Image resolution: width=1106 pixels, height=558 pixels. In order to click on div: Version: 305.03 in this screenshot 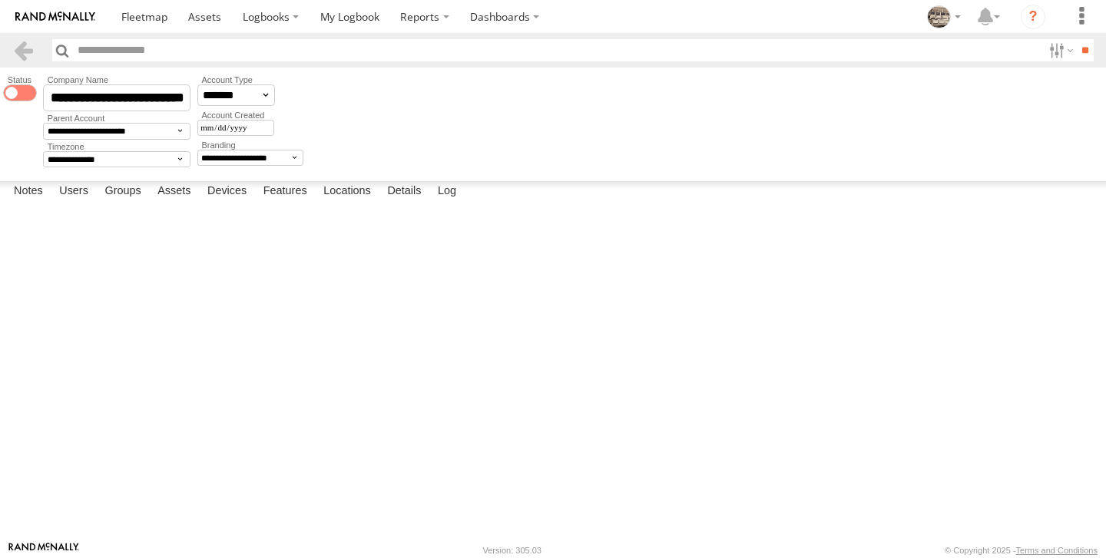, I will do `click(512, 551)`.